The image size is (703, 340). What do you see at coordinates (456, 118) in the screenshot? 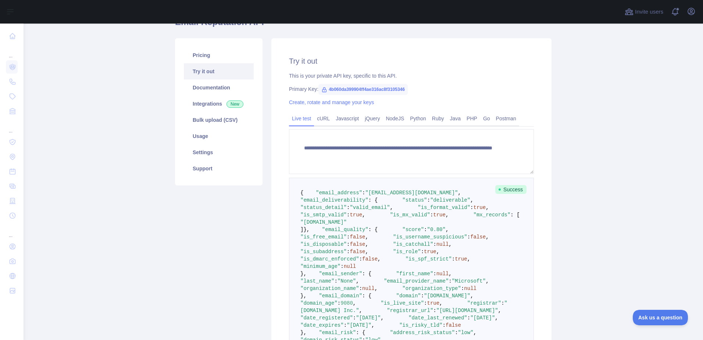
I see `a: Java` at bounding box center [456, 118].